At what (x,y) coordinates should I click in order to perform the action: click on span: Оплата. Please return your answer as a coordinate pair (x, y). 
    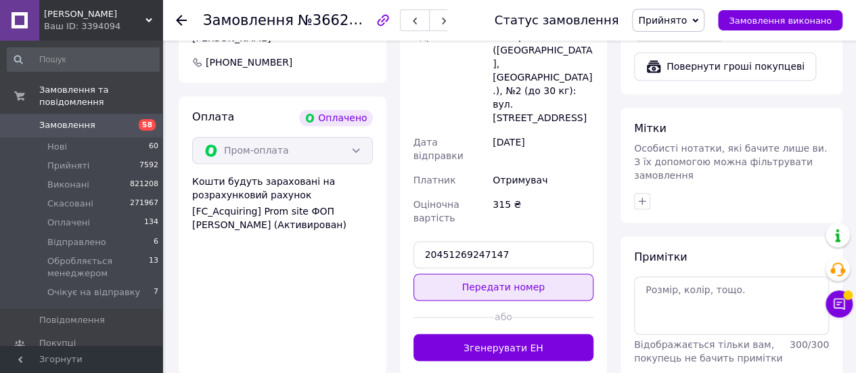
    Looking at the image, I should click on (213, 116).